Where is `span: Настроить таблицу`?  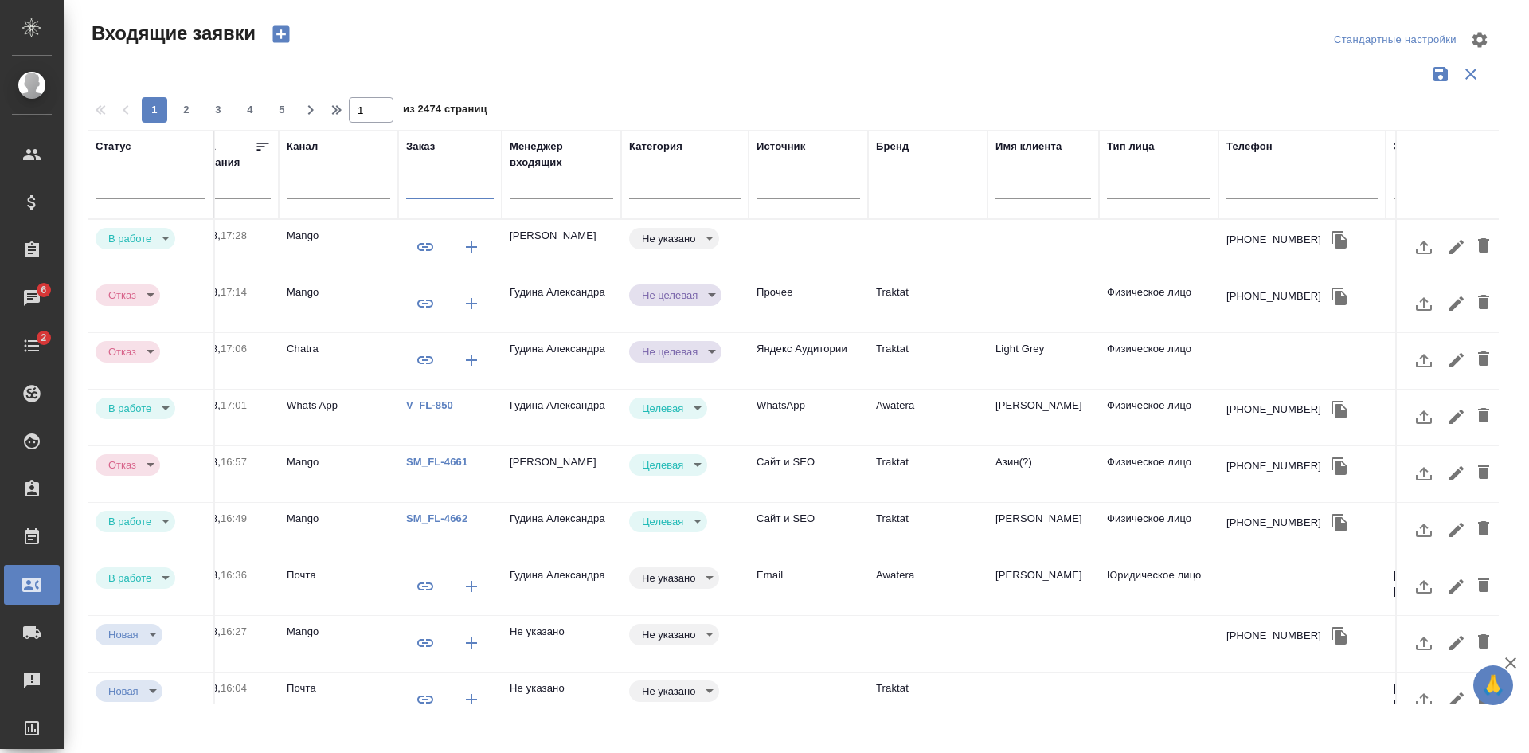
span: Настроить таблицу is located at coordinates (1480, 40).